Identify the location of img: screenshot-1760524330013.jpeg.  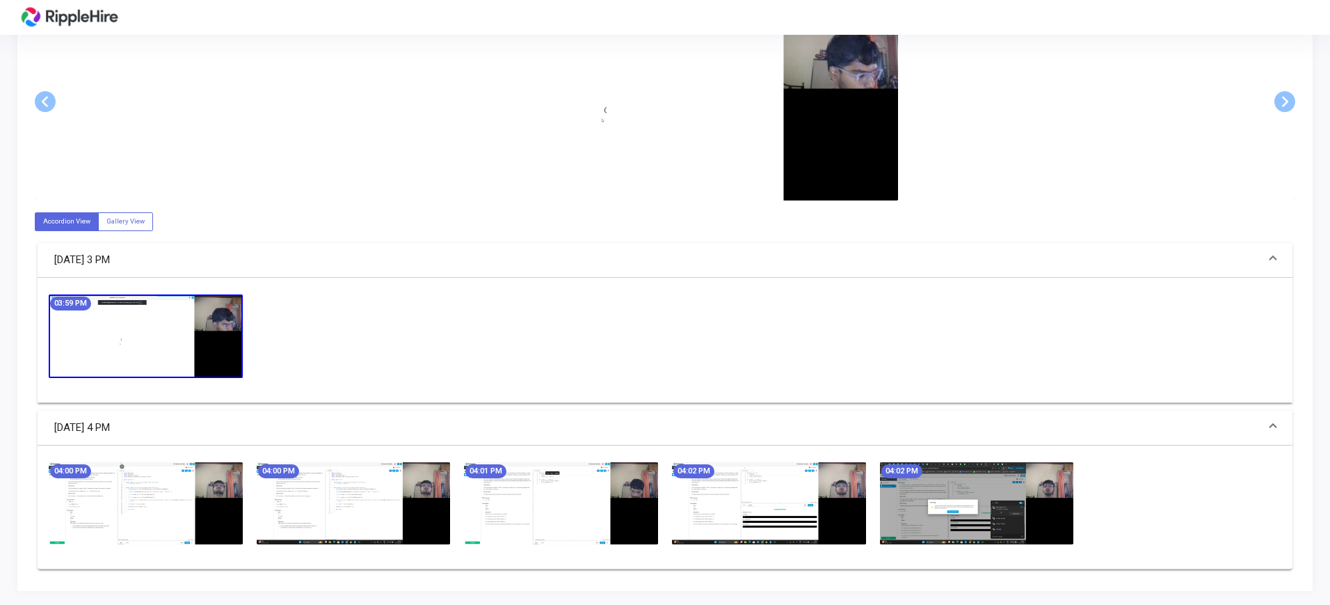
(977, 503).